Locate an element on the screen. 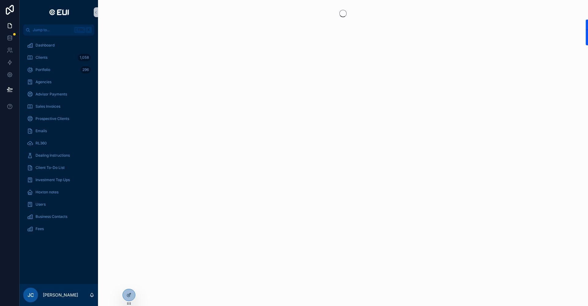  span: Users is located at coordinates (40, 205).